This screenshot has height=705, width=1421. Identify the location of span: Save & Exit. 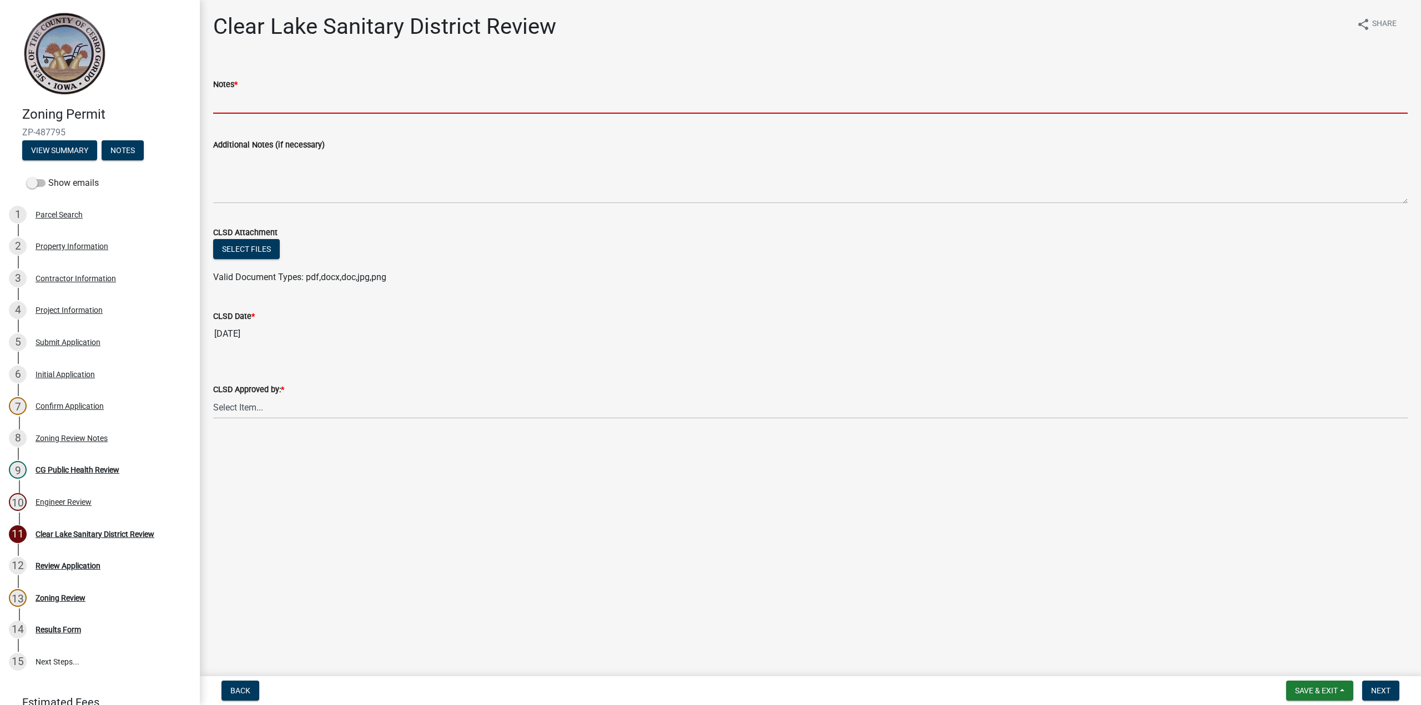
(1316, 691).